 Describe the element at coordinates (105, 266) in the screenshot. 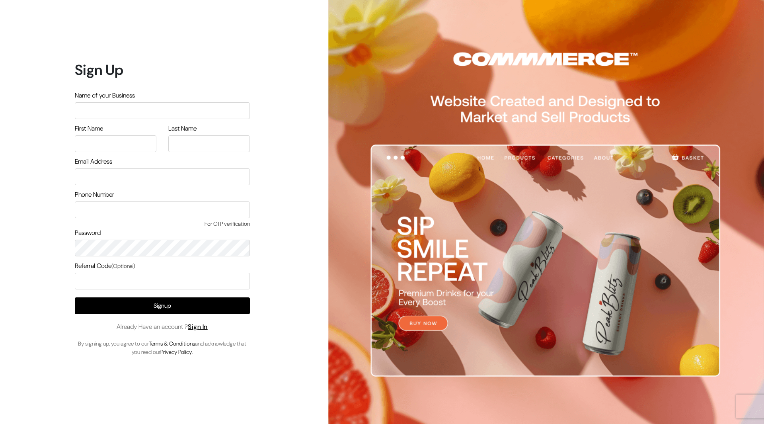

I see `label: Referral Code` at that location.